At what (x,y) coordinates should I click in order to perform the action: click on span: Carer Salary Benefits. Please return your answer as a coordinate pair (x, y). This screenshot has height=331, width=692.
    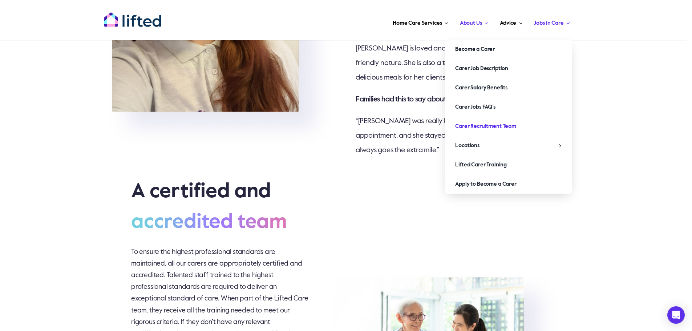
    Looking at the image, I should click on (481, 88).